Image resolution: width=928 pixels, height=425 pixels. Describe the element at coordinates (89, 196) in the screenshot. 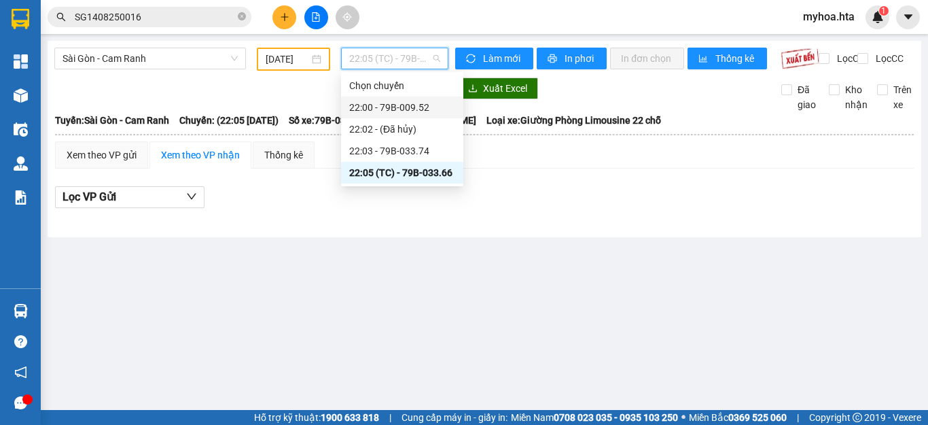

I see `span: Lọc VP Gửi` at that location.